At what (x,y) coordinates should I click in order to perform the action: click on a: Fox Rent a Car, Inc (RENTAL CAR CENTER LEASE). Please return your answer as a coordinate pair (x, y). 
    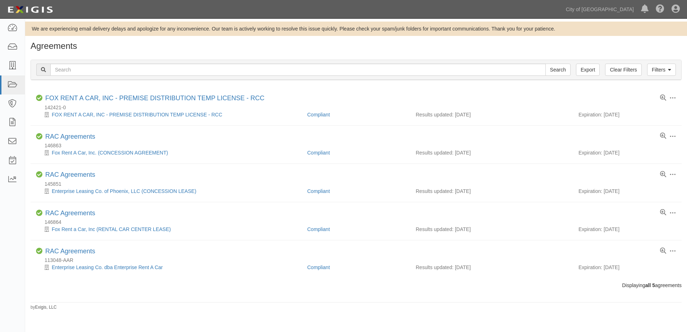
    Looking at the image, I should click on (111, 229).